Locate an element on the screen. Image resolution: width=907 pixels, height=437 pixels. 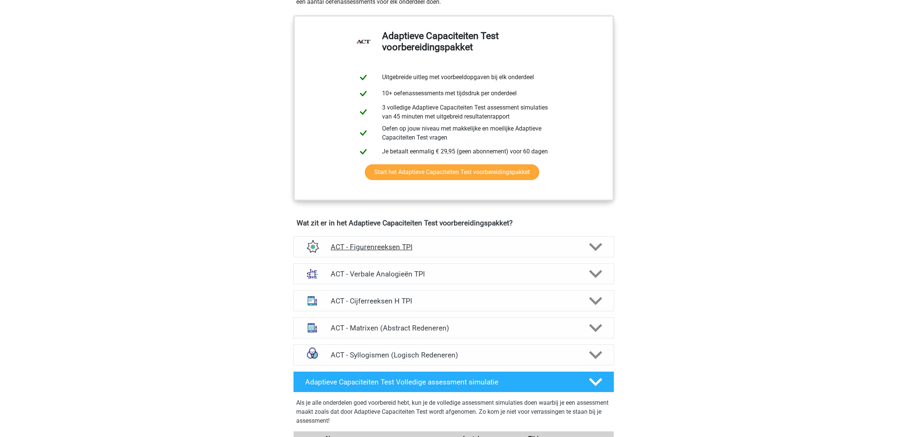
a: cijferreeksen ACT - Cijferreeksen H TPI is located at coordinates (454, 301).